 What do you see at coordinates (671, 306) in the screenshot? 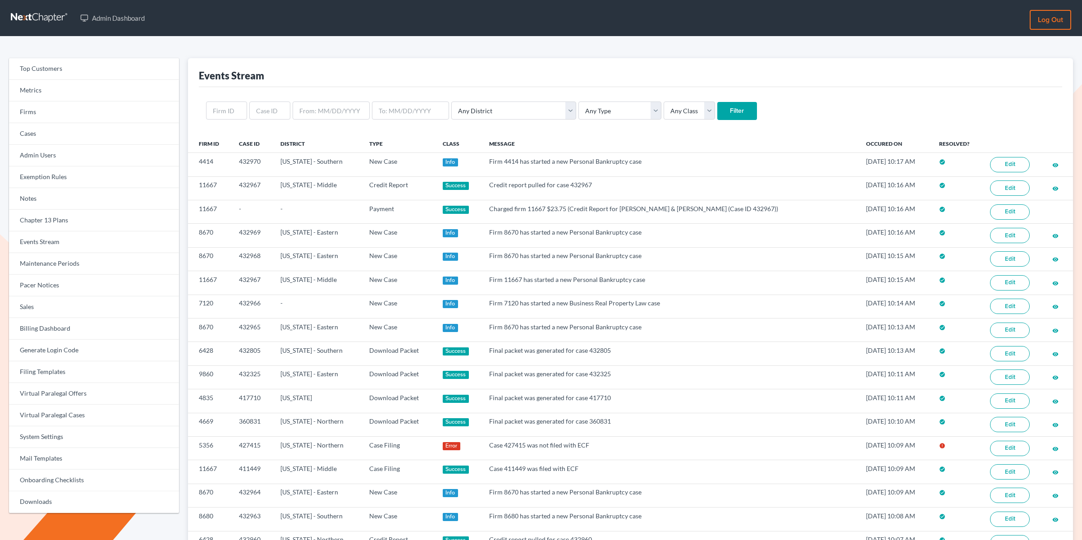
I see `td: Firm 7120 has started a new Business Real Property Law case` at bounding box center [671, 306].